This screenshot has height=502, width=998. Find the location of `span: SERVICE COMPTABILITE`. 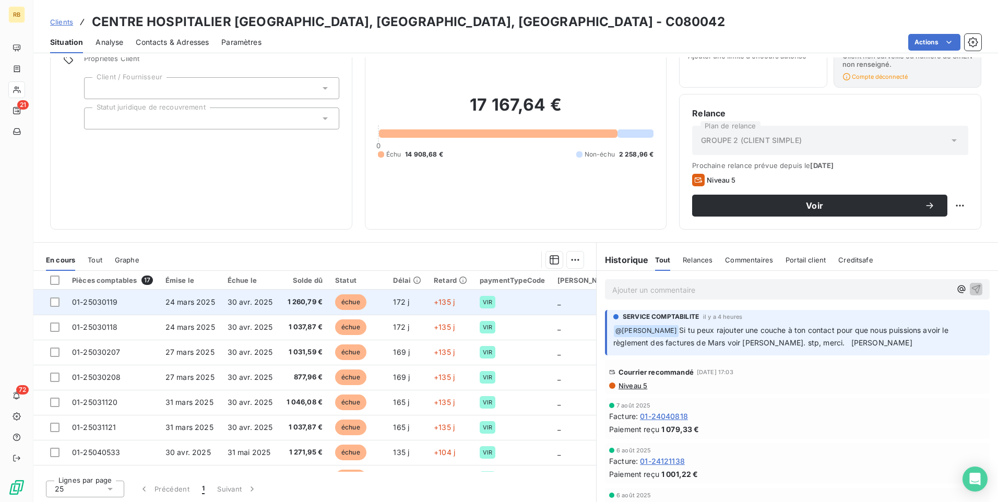

span: SERVICE COMPTABILITE is located at coordinates (661, 317).